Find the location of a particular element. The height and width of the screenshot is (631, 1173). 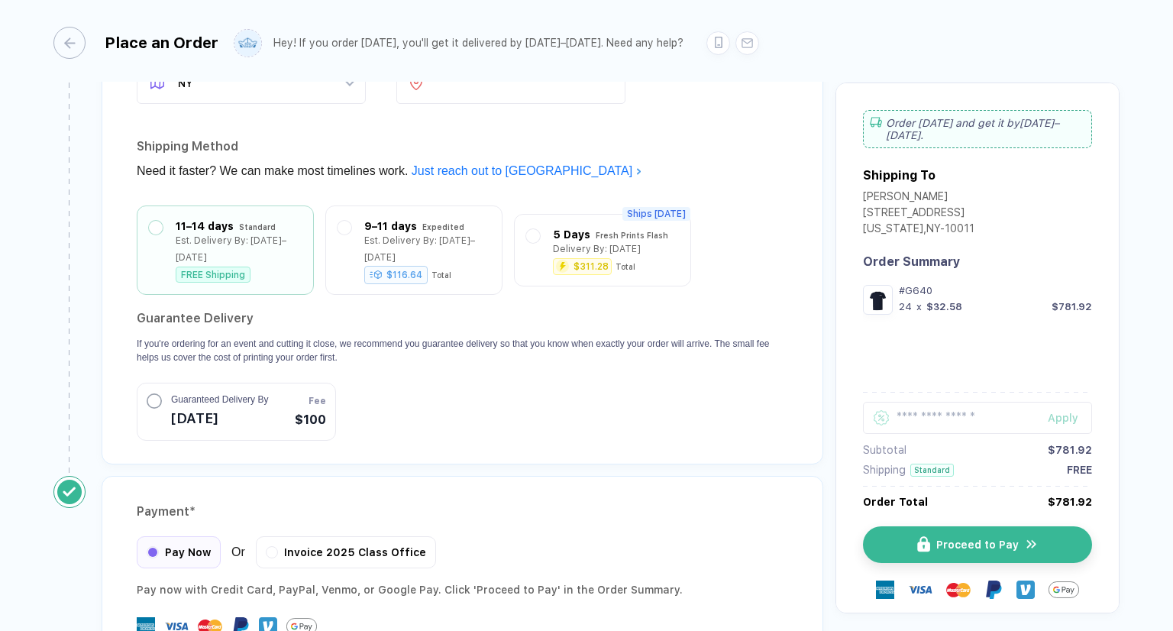

div: 24 is located at coordinates (905, 306).